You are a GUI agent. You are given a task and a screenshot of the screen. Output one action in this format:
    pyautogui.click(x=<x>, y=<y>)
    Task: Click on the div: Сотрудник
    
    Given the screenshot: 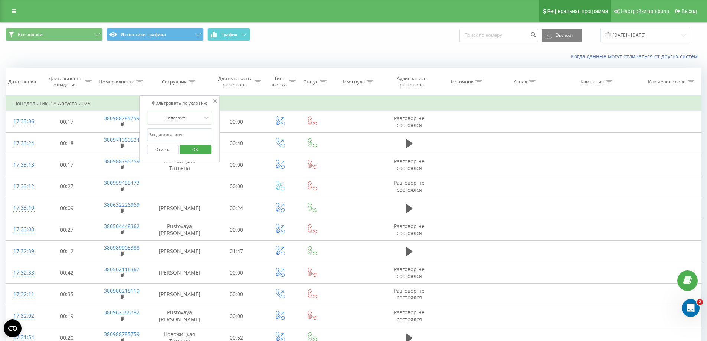 What is the action you would take?
    pyautogui.click(x=174, y=82)
    